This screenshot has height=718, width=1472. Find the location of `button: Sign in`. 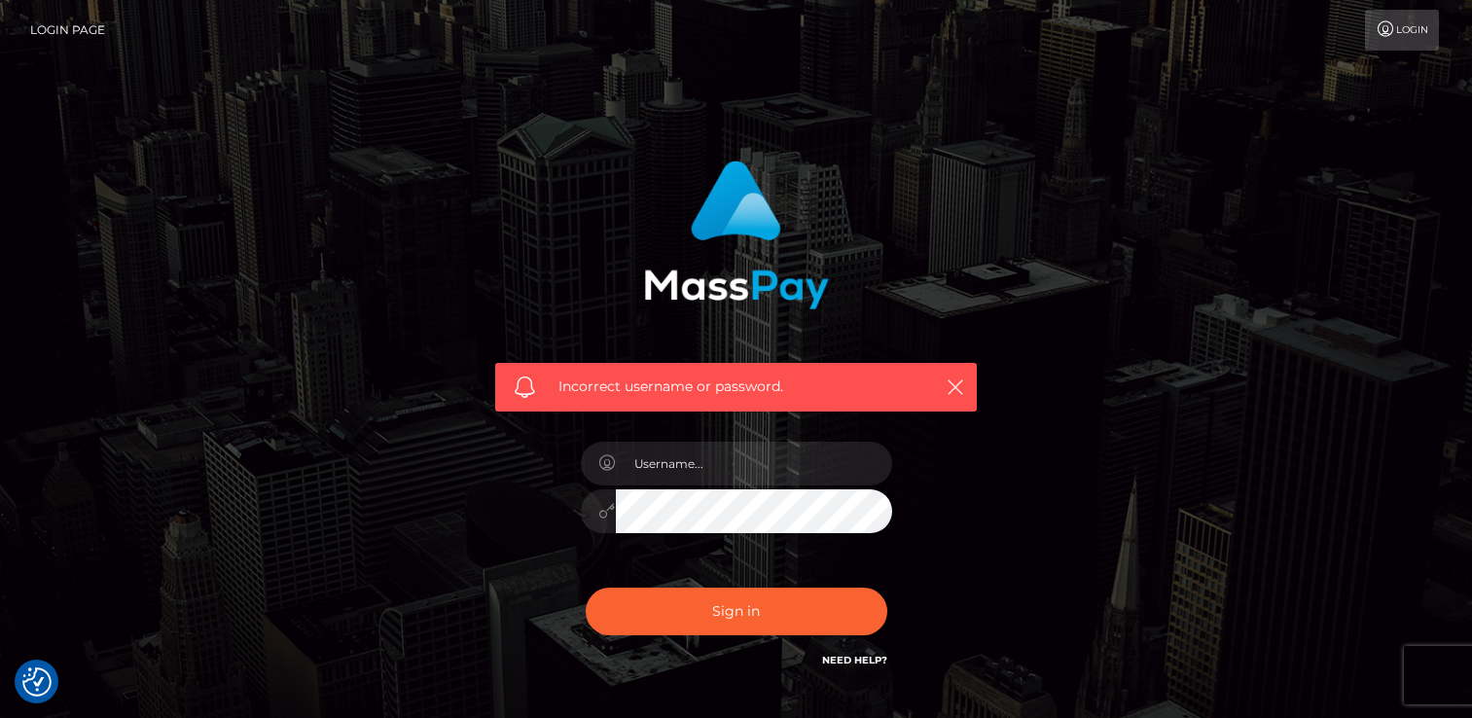

button: Sign in is located at coordinates (736, 611).